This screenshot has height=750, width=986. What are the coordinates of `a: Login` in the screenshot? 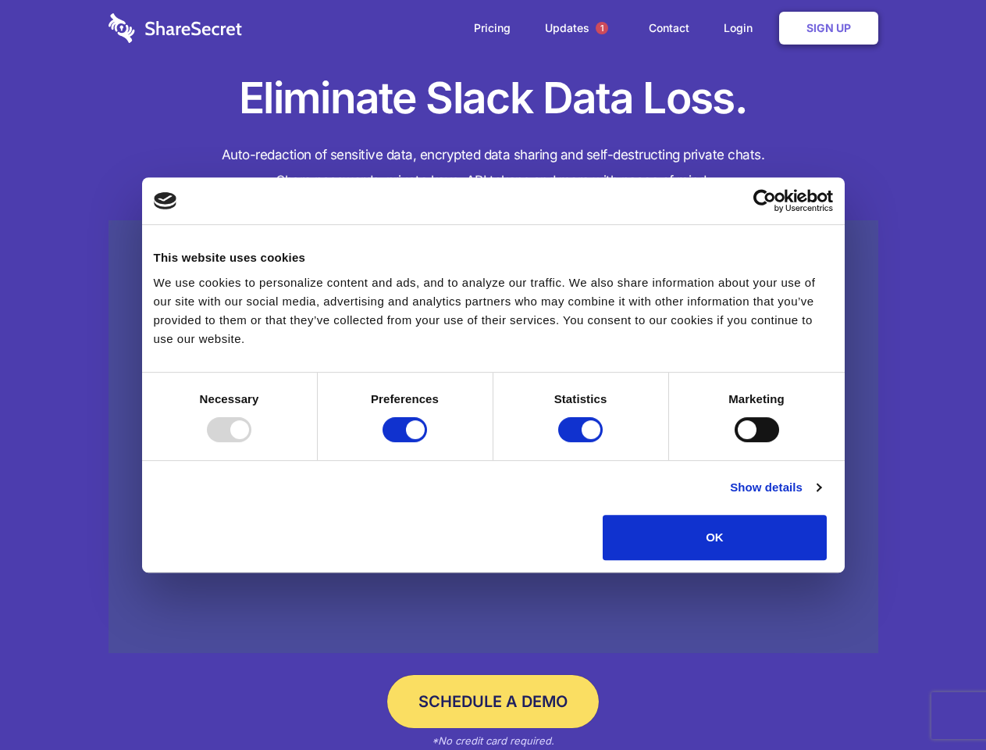 It's located at (742, 28).